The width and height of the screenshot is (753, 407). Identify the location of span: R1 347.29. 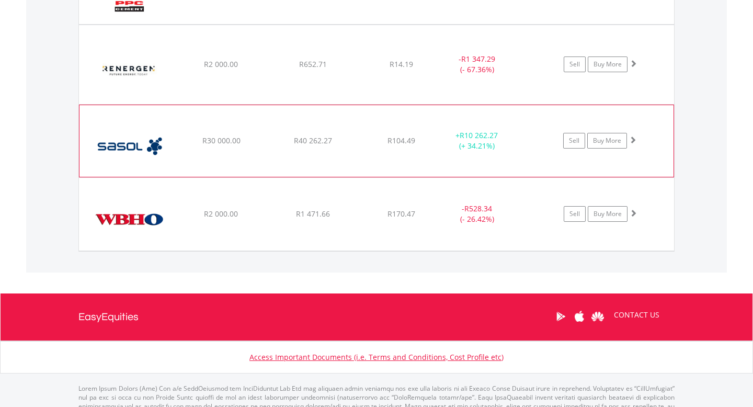
(478, 59).